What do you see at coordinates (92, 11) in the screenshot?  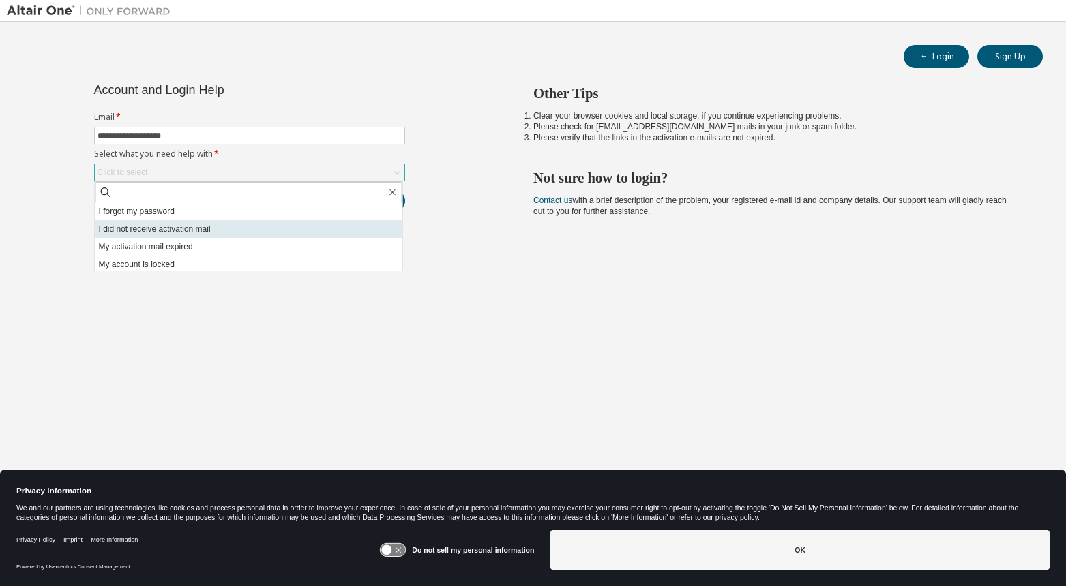 I see `img: Altair One` at bounding box center [92, 11].